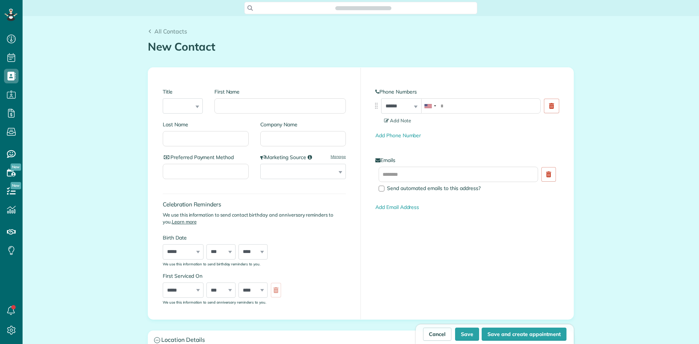  What do you see at coordinates (280, 92) in the screenshot?
I see `label: First Name` at bounding box center [280, 92].